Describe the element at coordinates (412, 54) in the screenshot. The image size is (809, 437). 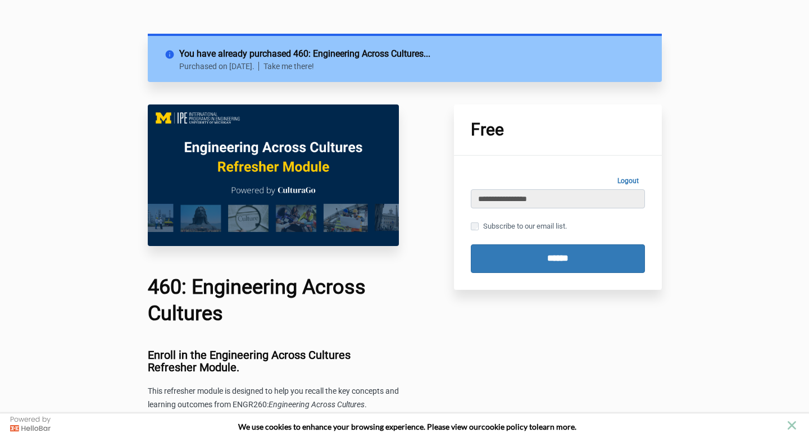
I see `h2: You have already purchased 460: Engineering Across Cultures...` at that location.